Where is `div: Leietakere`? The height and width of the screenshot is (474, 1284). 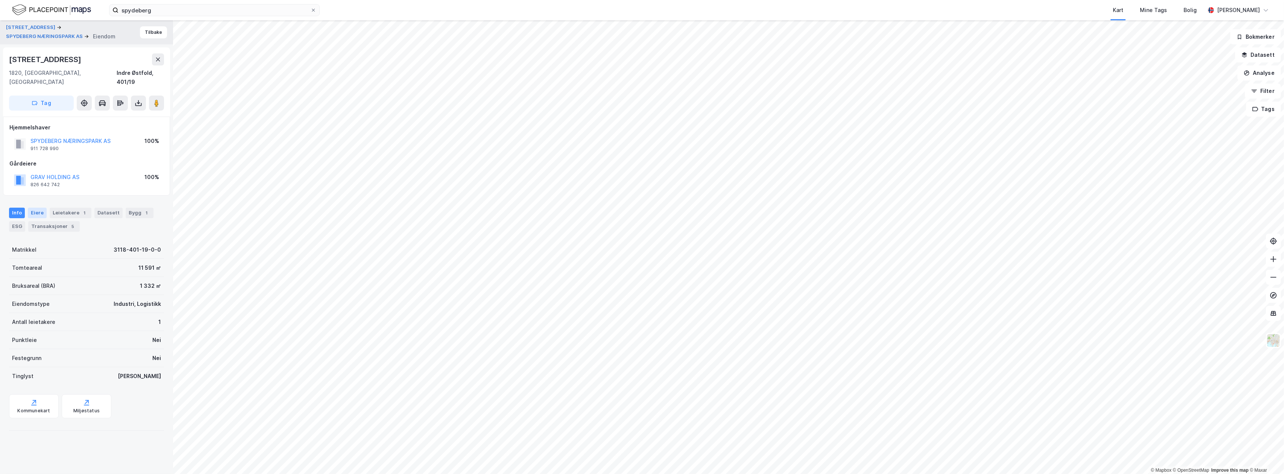
div: Leietakere is located at coordinates (70, 213).